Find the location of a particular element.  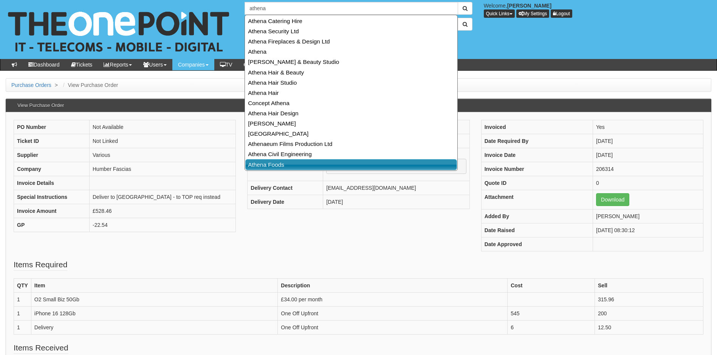

th: Special Instructions is located at coordinates (52, 197).